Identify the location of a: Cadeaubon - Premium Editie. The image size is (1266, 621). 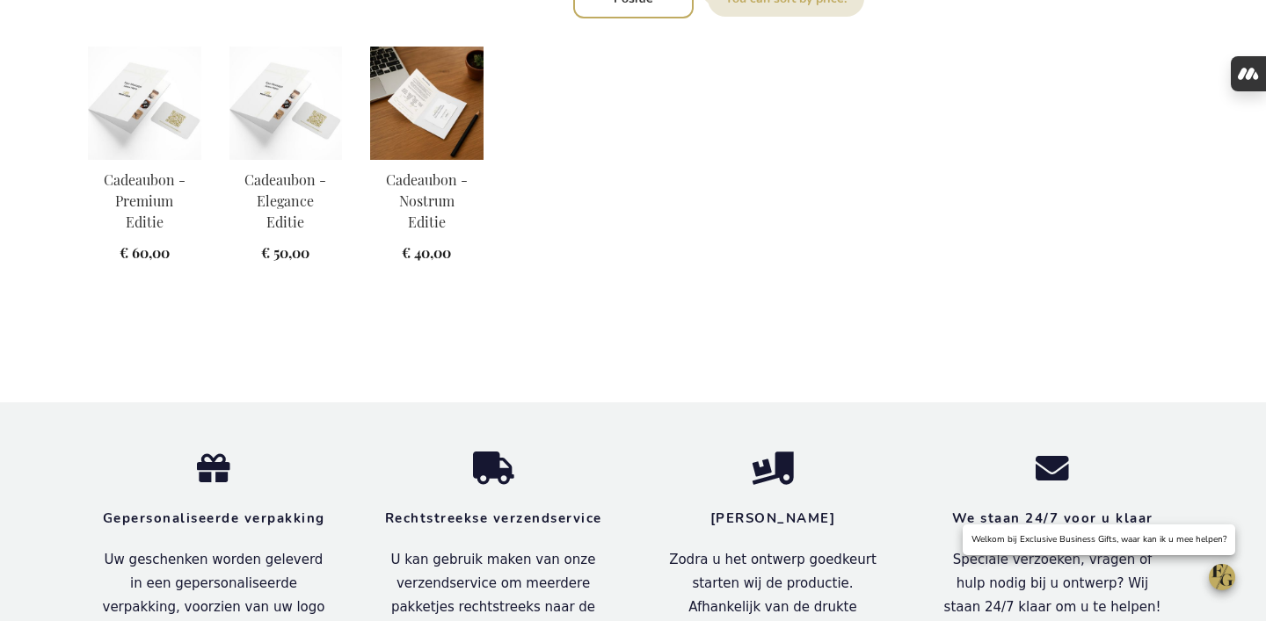
(144, 200).